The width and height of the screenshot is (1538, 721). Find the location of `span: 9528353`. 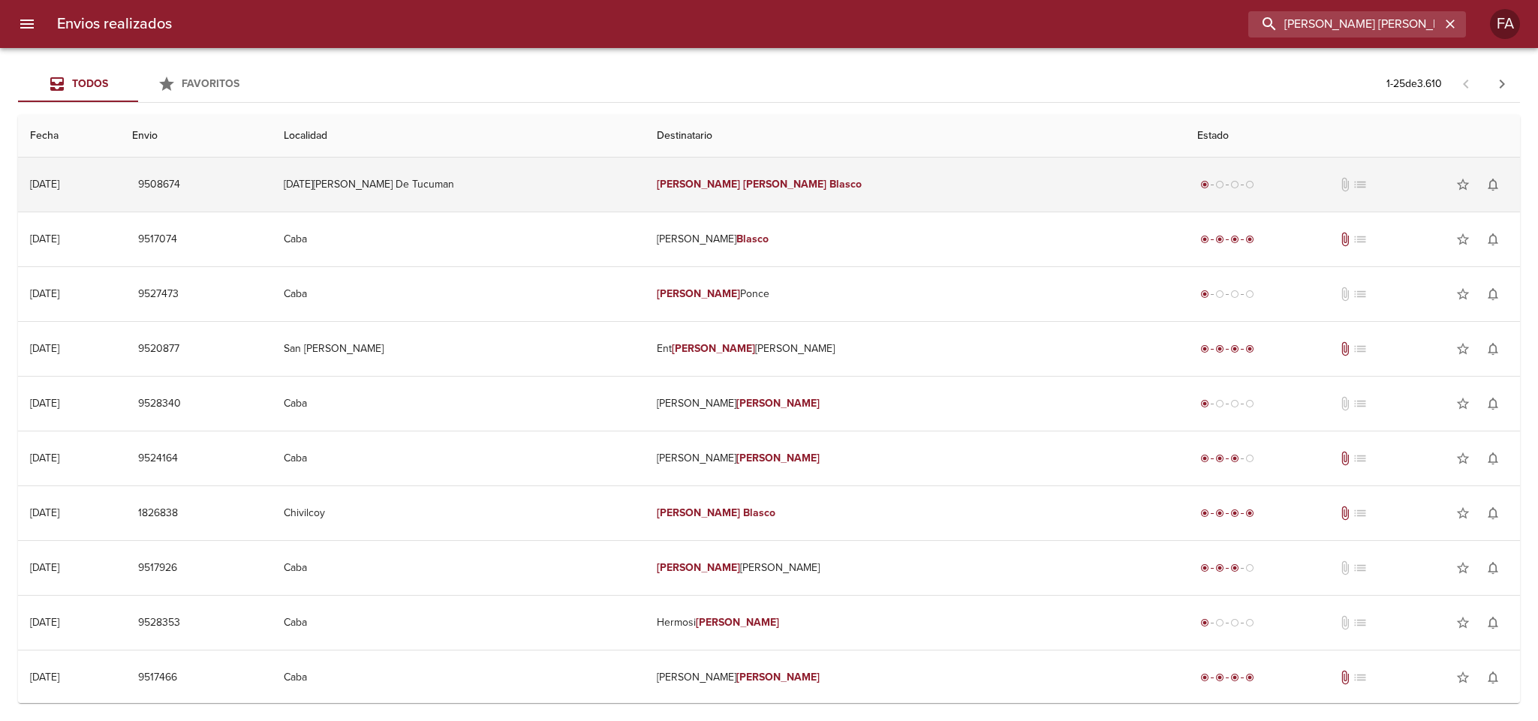

span: 9528353 is located at coordinates (159, 623).